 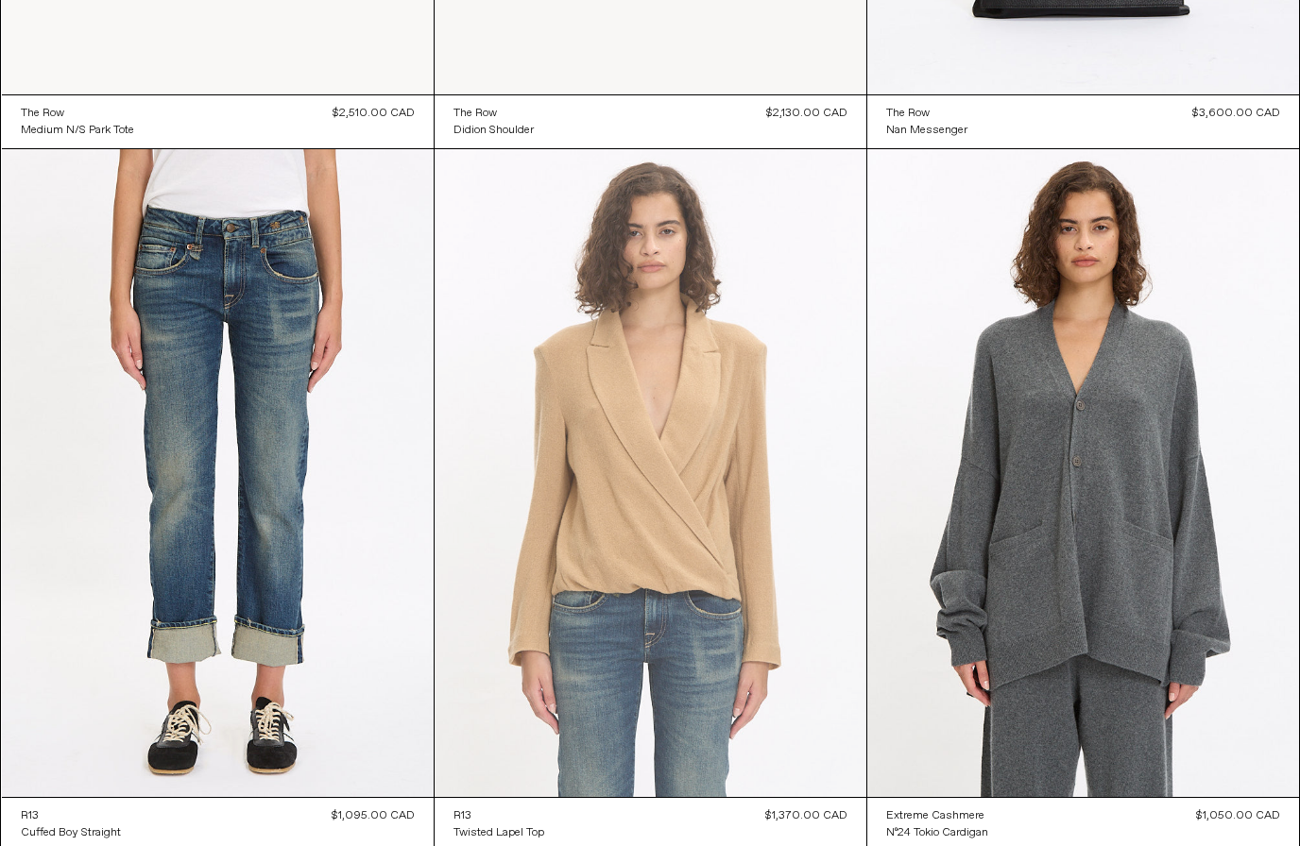 What do you see at coordinates (77, 130) in the screenshot?
I see `a: Medium N/S Park Tote` at bounding box center [77, 130].